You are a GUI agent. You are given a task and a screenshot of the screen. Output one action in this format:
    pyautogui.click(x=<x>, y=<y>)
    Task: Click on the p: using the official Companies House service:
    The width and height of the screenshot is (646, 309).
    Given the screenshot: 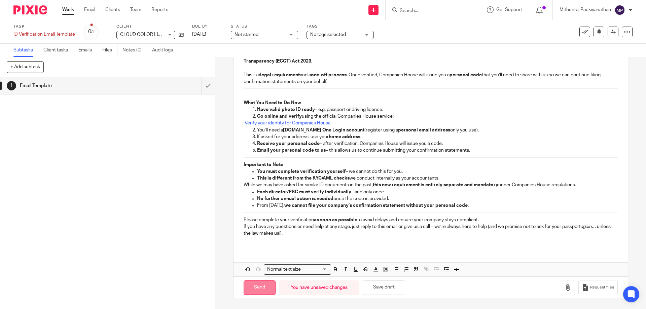 What is the action you would take?
    pyautogui.click(x=437, y=116)
    